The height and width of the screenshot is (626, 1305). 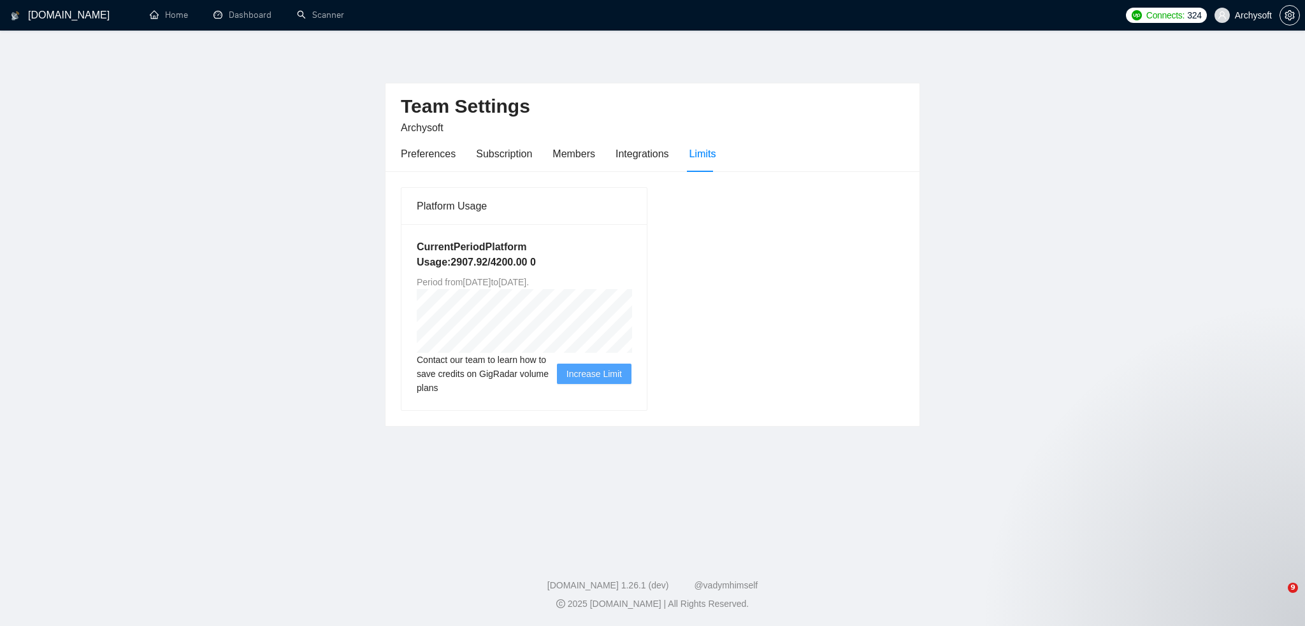 I want to click on span: user, so click(x=1222, y=15).